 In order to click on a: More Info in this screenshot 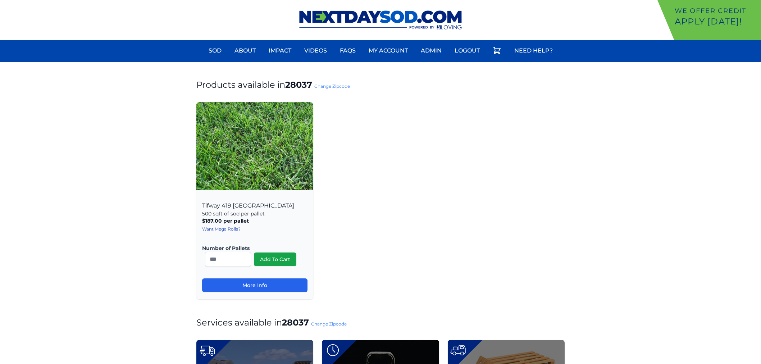, I will do `click(255, 285)`.